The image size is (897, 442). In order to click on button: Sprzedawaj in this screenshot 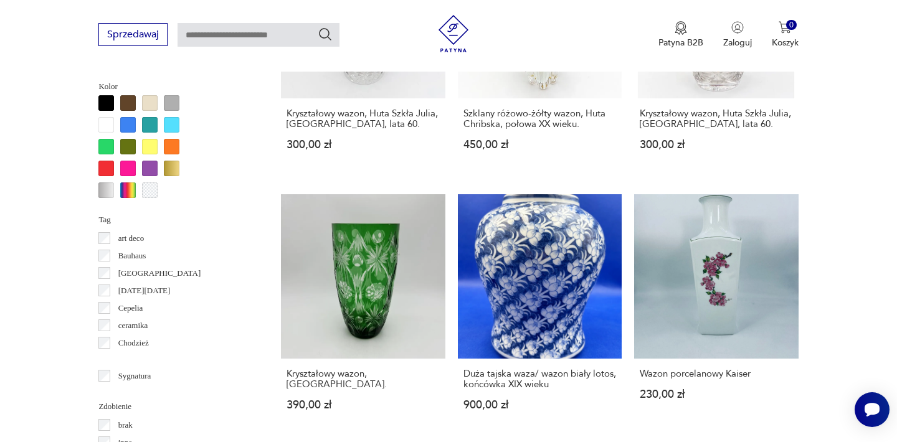, I will do `click(133, 34)`.